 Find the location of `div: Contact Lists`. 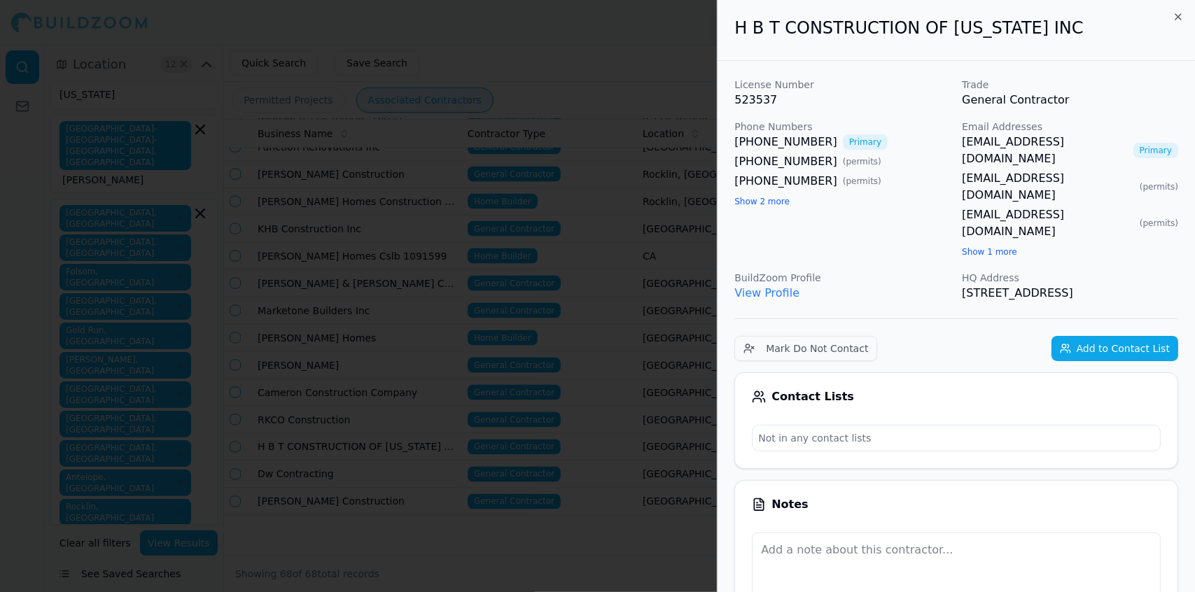

div: Contact Lists is located at coordinates (956, 397).